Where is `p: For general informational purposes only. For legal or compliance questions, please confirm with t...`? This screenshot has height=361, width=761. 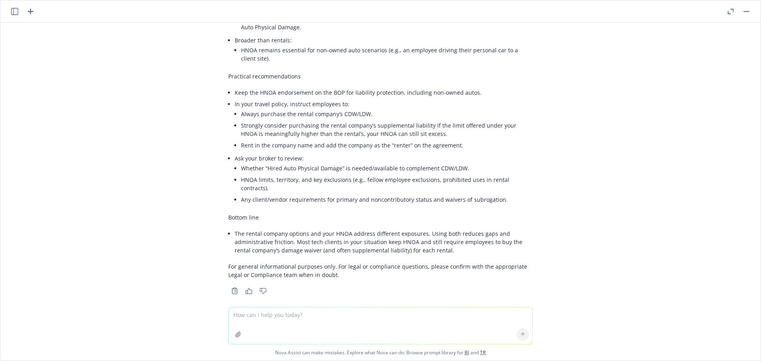 p: For general informational purposes only. For legal or compliance questions, please confirm with t... is located at coordinates (380, 271).